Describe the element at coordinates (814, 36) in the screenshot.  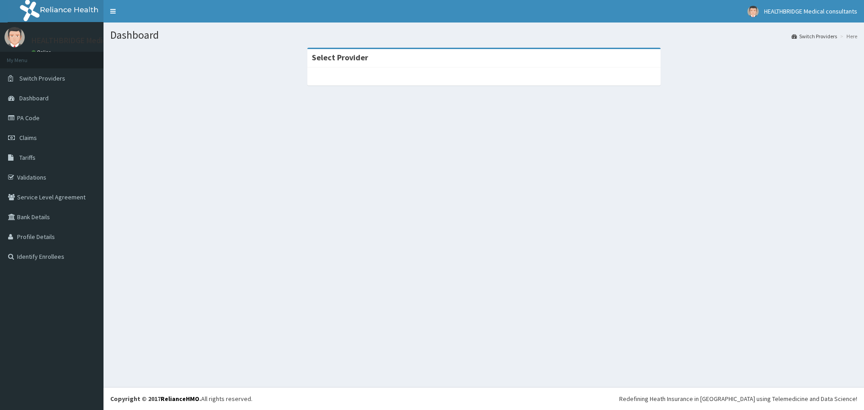
I see `a: Switch Providers` at that location.